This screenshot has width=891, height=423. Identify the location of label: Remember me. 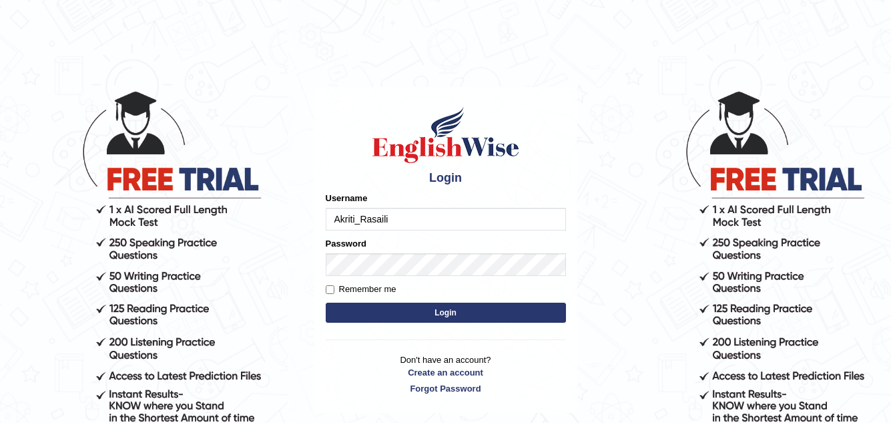
(361, 289).